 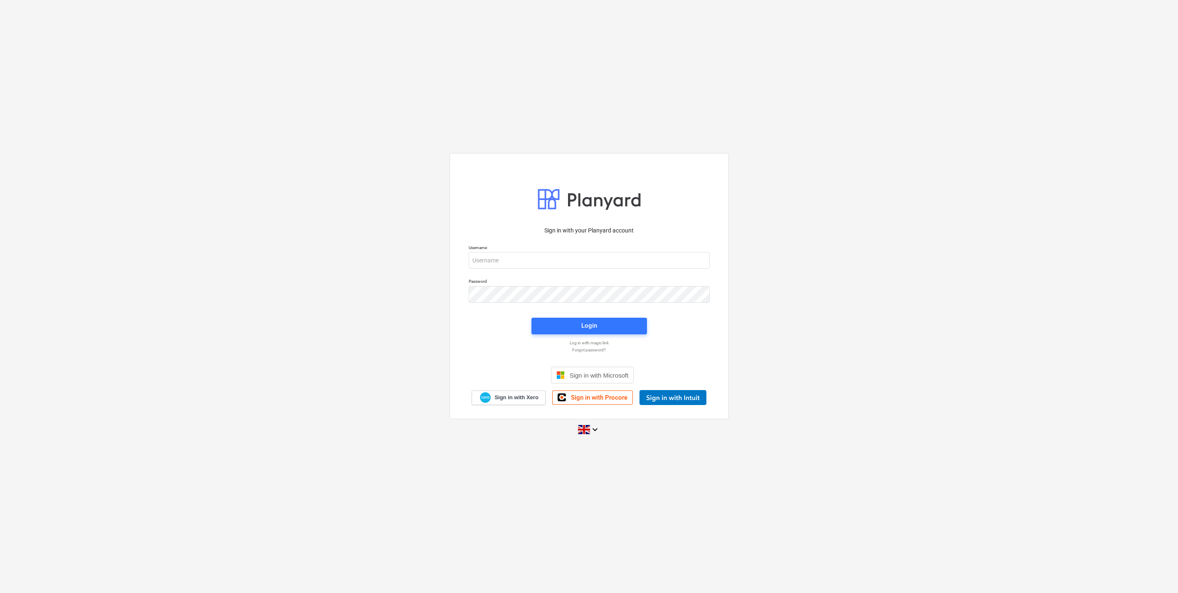 I want to click on img: Xero logo, so click(x=485, y=397).